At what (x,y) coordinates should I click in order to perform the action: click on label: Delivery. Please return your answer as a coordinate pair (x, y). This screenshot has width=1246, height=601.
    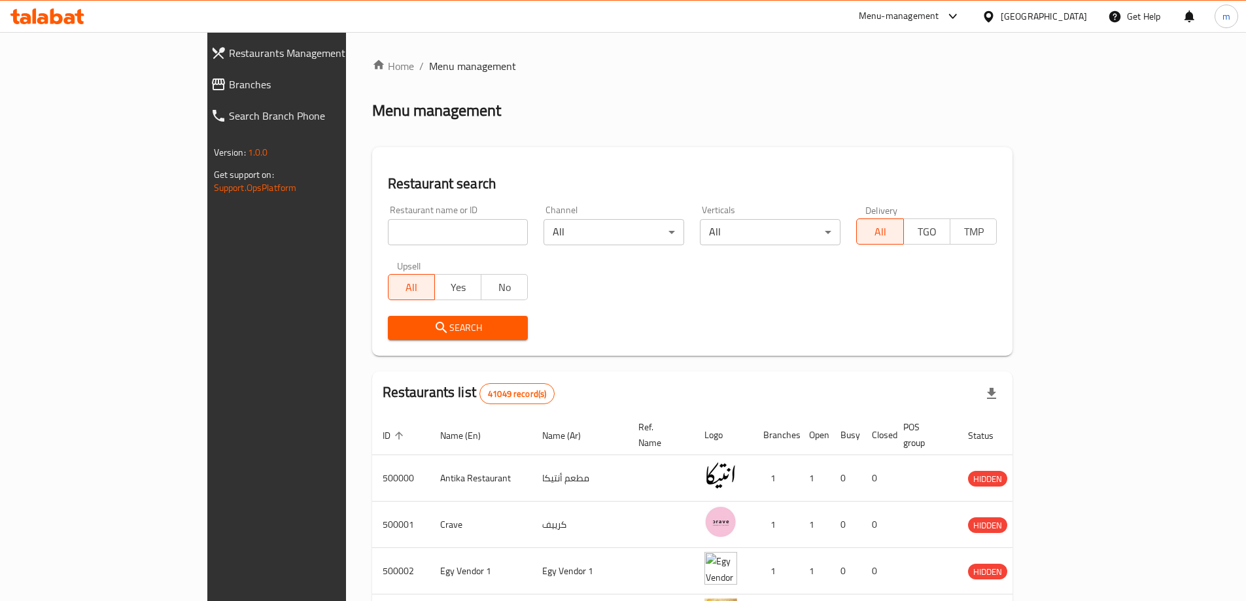
    Looking at the image, I should click on (882, 210).